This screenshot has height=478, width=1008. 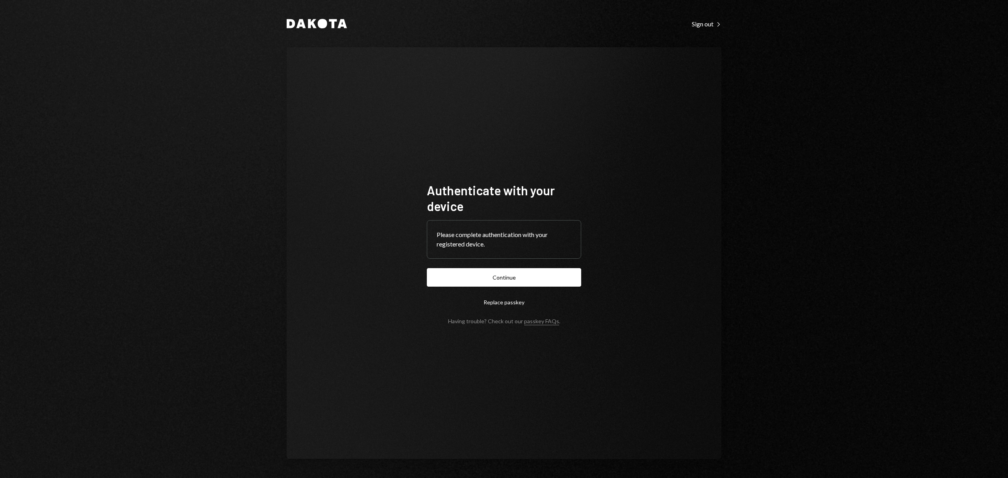 What do you see at coordinates (504, 277) in the screenshot?
I see `button: Continue` at bounding box center [504, 277].